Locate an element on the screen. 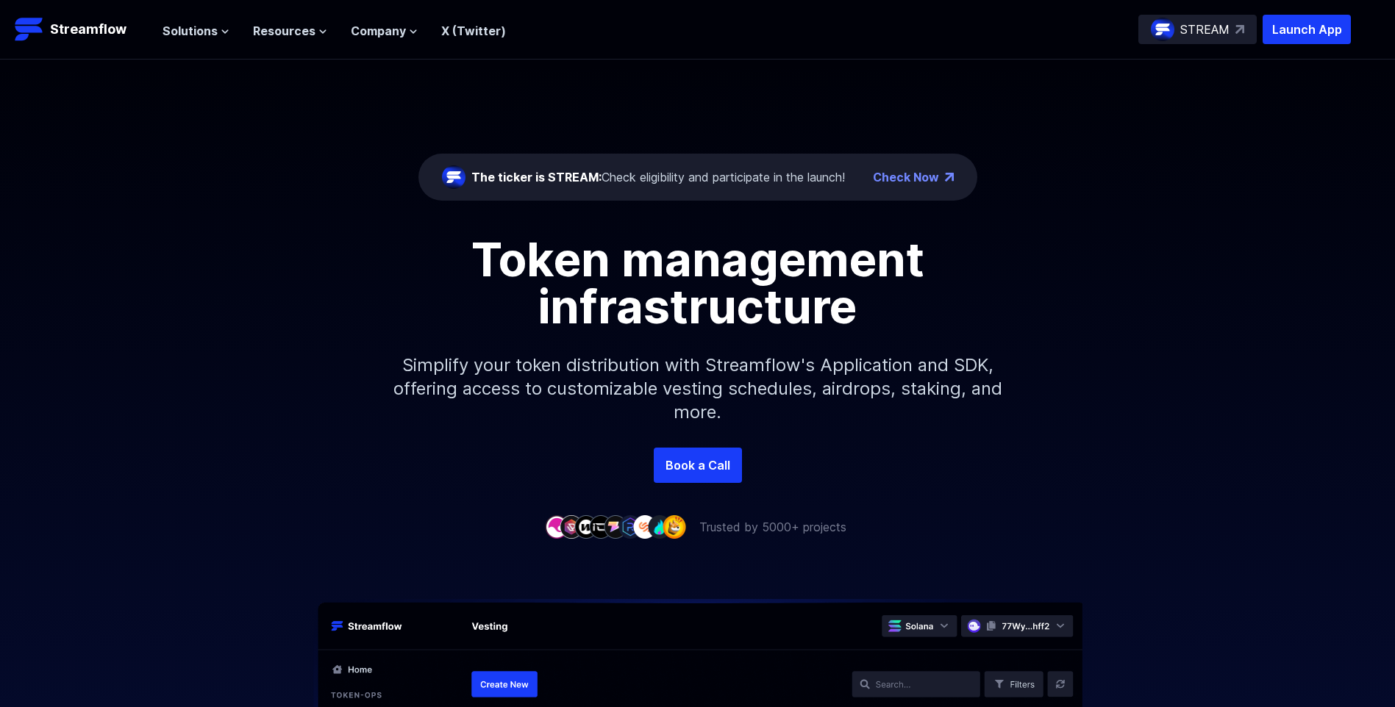 This screenshot has width=1395, height=707. a: X (Twitter) is located at coordinates (474, 31).